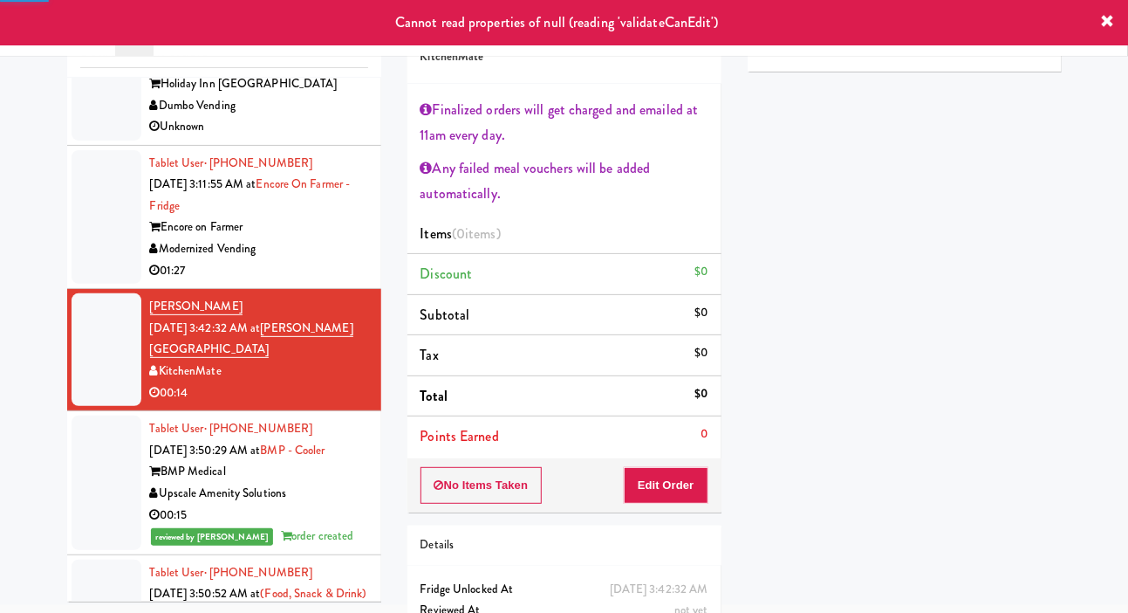  What do you see at coordinates (259, 471) in the screenshot?
I see `div: BMP Medical` at bounding box center [259, 471].